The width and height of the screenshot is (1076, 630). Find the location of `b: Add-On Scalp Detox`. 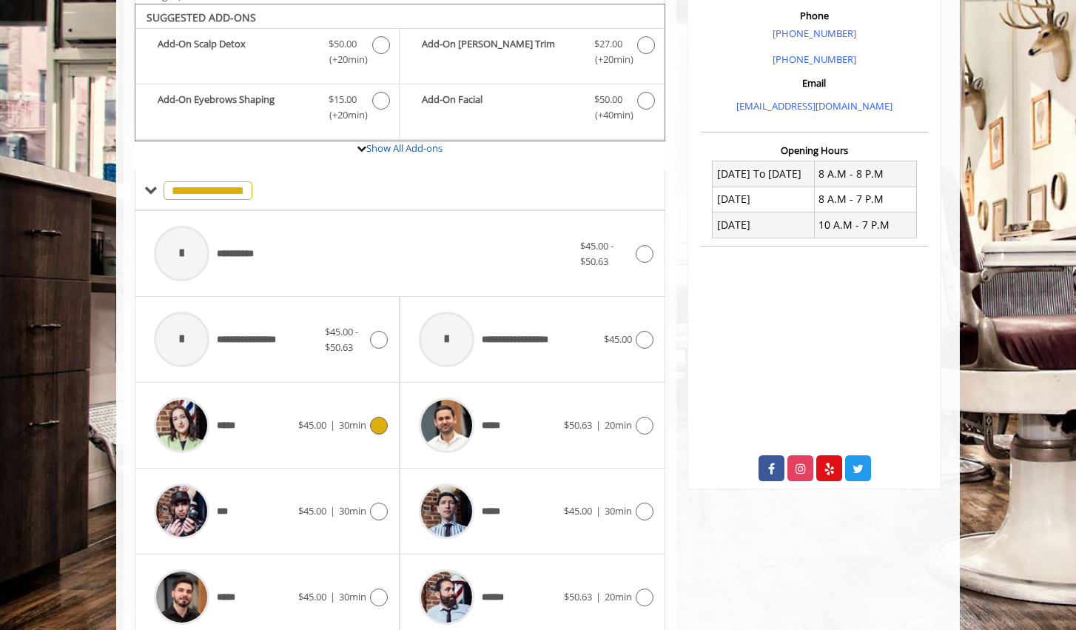

b: Add-On Scalp Detox is located at coordinates (235, 52).